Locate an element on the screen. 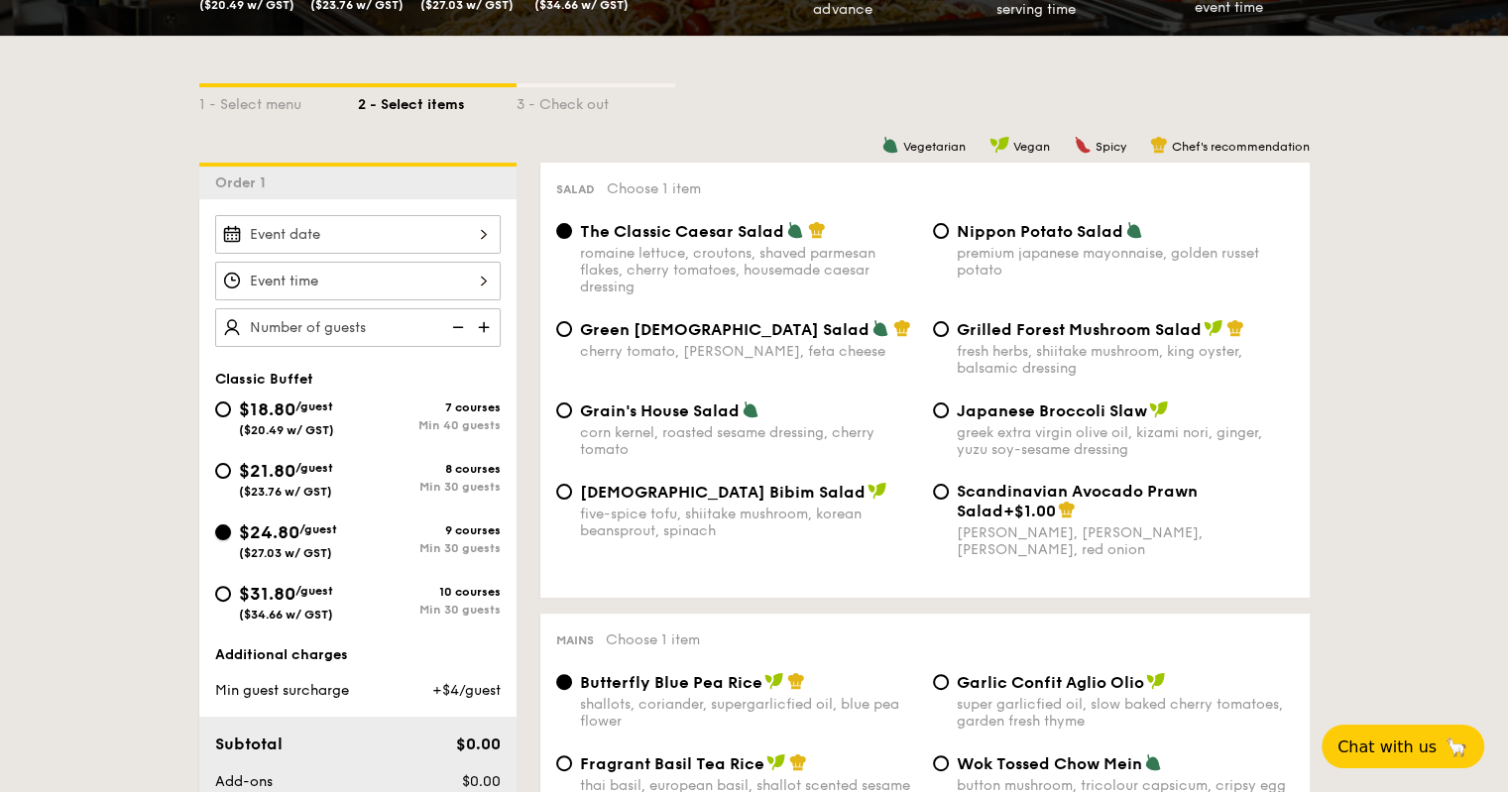 The height and width of the screenshot is (792, 1508). div: greek extra virgin olive oil, kizami nori, ginger, yuzu soy-sesame dressing is located at coordinates (1126, 441).